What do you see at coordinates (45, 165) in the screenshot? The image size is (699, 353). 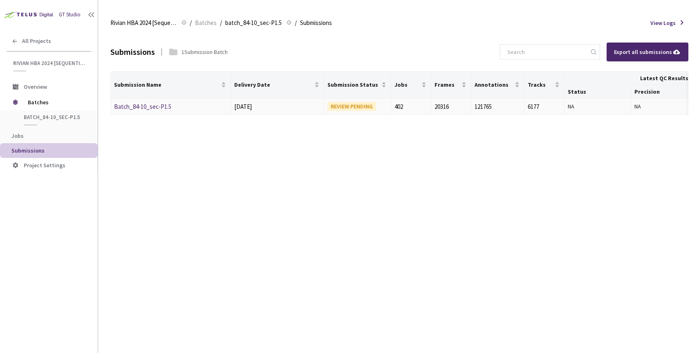 I see `span: Project Settings` at bounding box center [45, 165].